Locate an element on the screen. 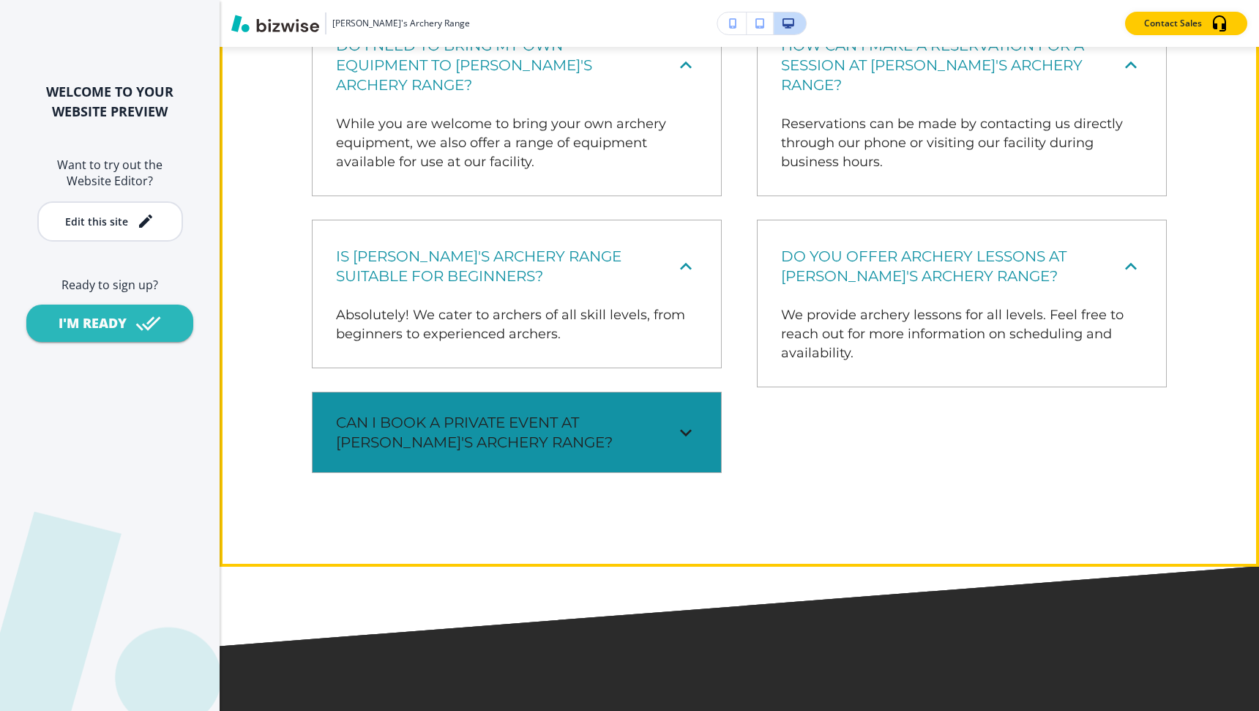 This screenshot has width=1259, height=711. p: Reservations can be made by contacting us directly through our phone or visiting our facility dur... is located at coordinates (962, 144).